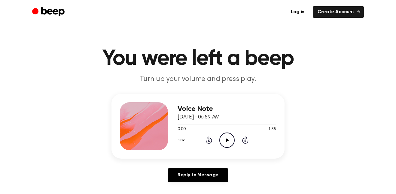 The image size is (396, 194). What do you see at coordinates (338, 12) in the screenshot?
I see `a: Create Account` at bounding box center [338, 12].